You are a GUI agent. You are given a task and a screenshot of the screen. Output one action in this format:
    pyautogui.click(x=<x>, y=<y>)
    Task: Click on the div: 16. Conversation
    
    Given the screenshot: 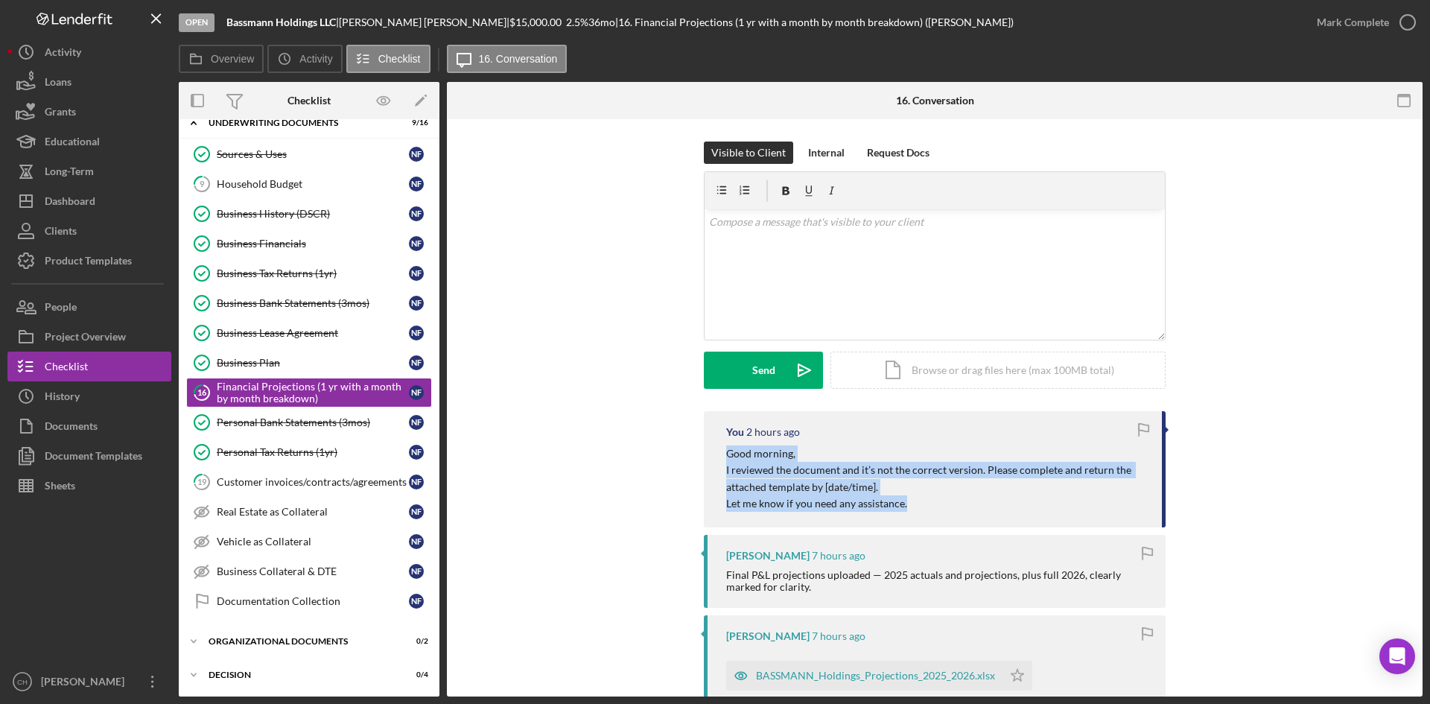 What is the action you would take?
    pyautogui.click(x=935, y=101)
    